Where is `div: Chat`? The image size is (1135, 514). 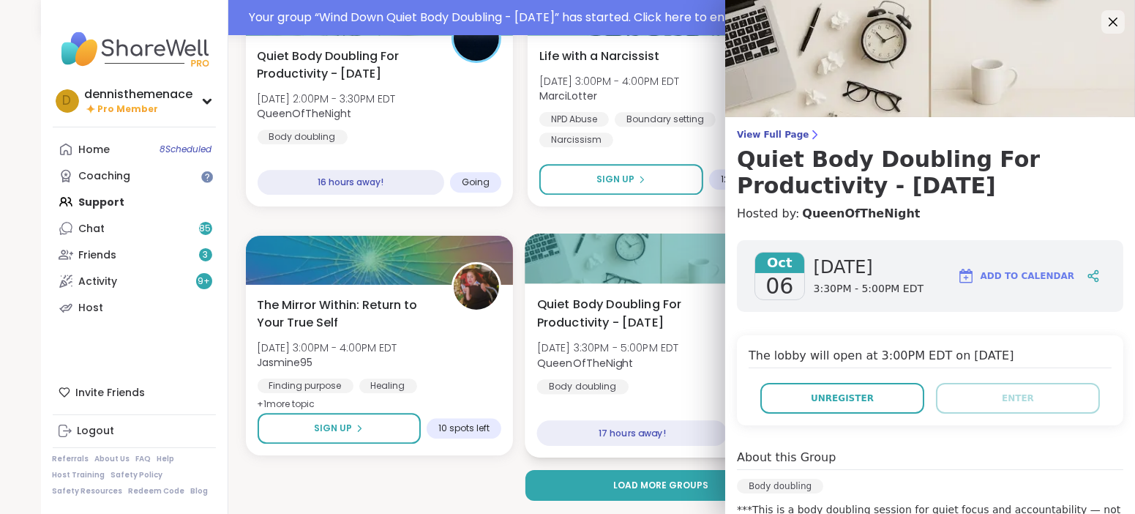 div: Chat is located at coordinates (92, 229).